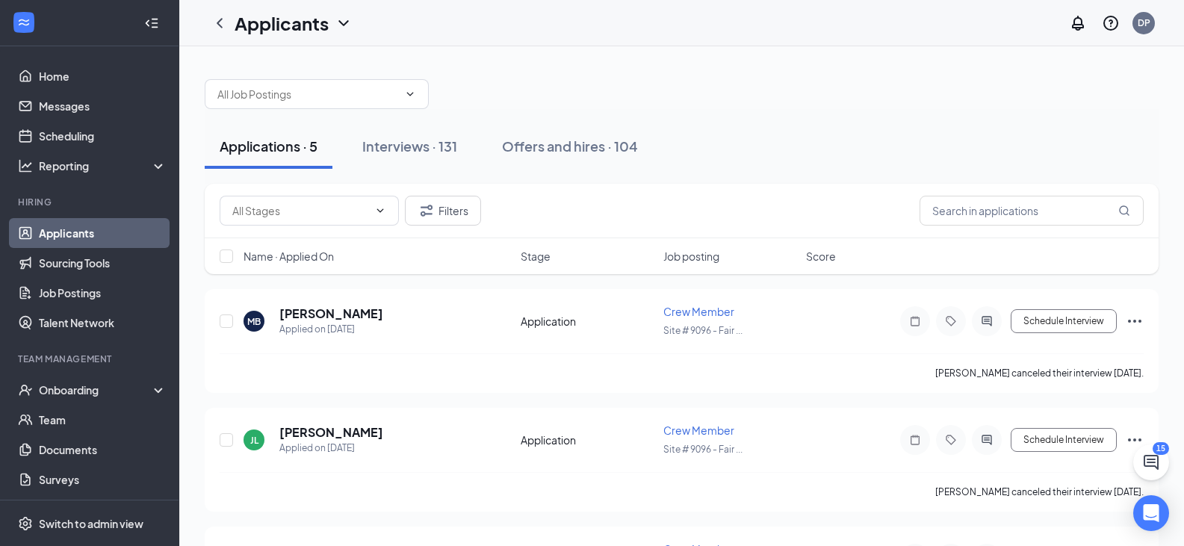 This screenshot has width=1184, height=546. Describe the element at coordinates (409, 146) in the screenshot. I see `div: Interviews · 131` at that location.